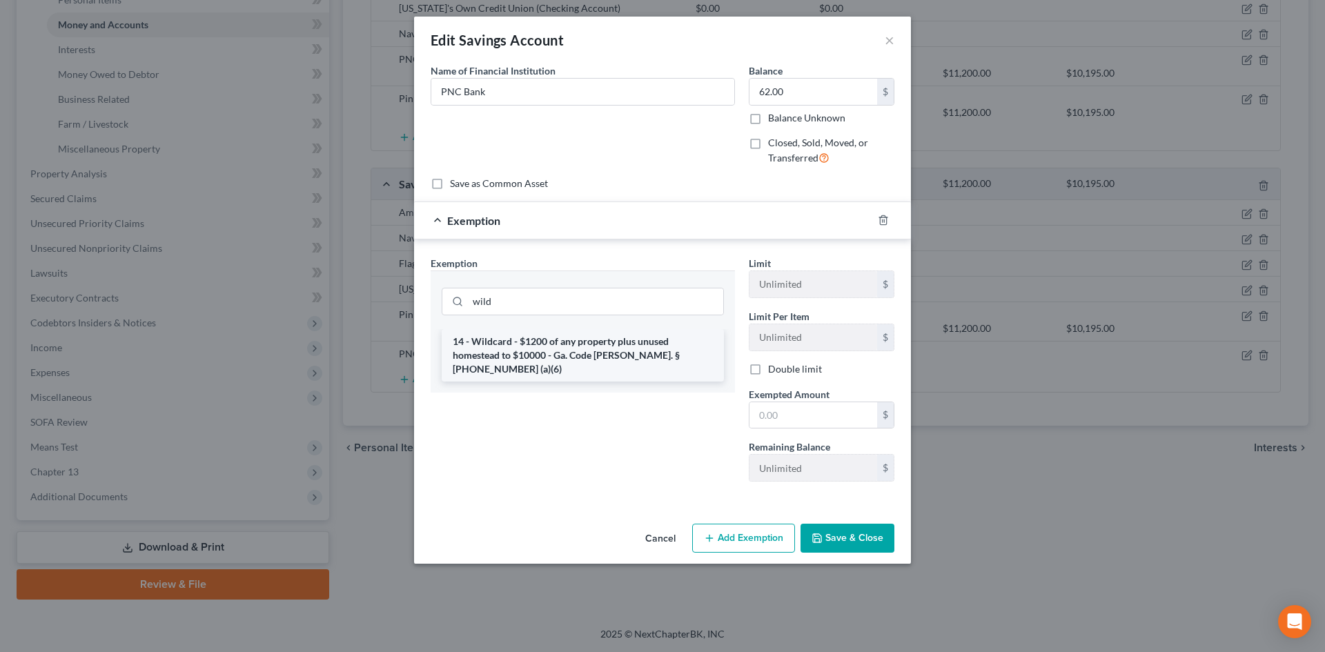 The height and width of the screenshot is (652, 1325). What do you see at coordinates (743, 538) in the screenshot?
I see `button: Add Exemption` at bounding box center [743, 538].